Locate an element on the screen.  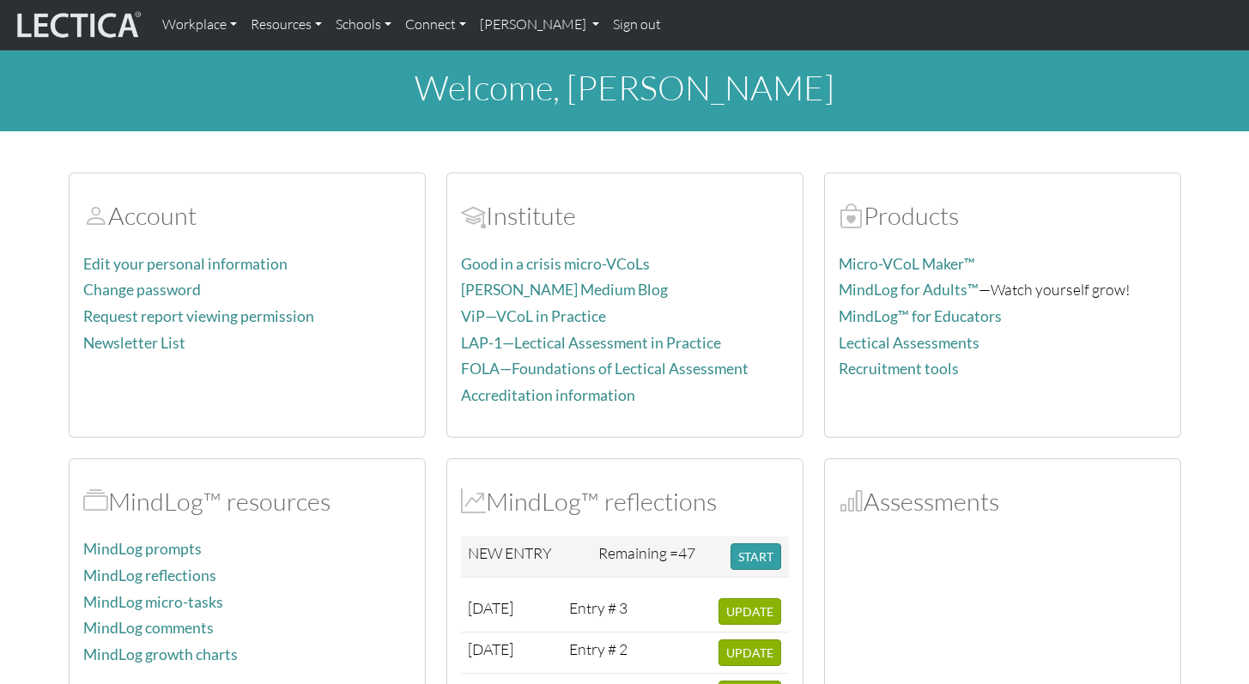
span: Assessments is located at coordinates (851, 502).